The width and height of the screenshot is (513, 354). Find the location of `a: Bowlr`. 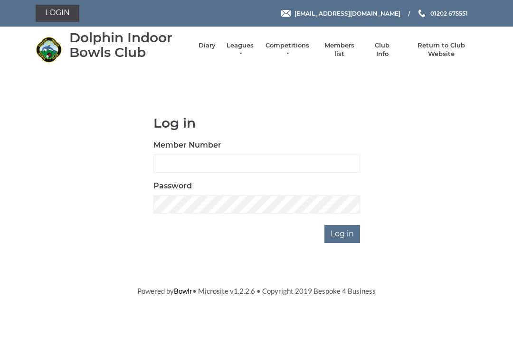

a: Bowlr is located at coordinates (183, 291).